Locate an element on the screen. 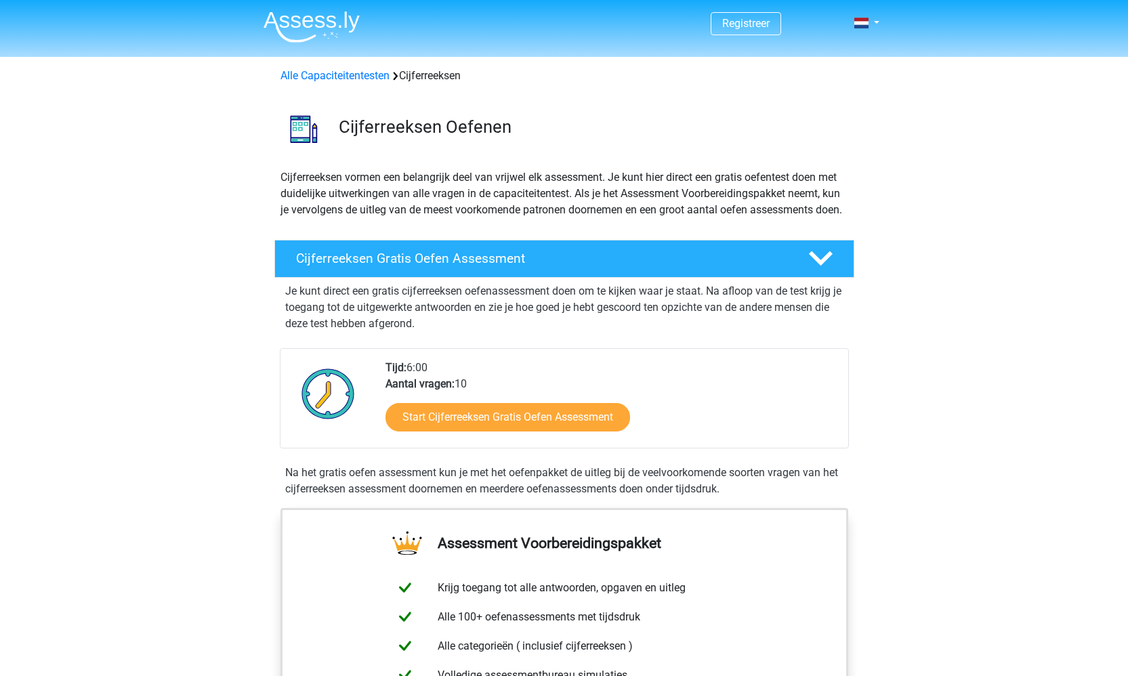 This screenshot has width=1128, height=676. p: Je kunt direct een gratis cijferreeksen oefenassessment doen om te kijken waar je staat. Na afloo... is located at coordinates (565, 308).